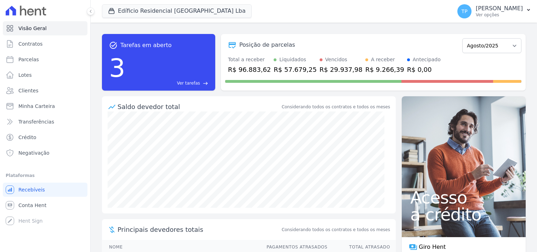  I want to click on div: Vencidos, so click(336, 59).